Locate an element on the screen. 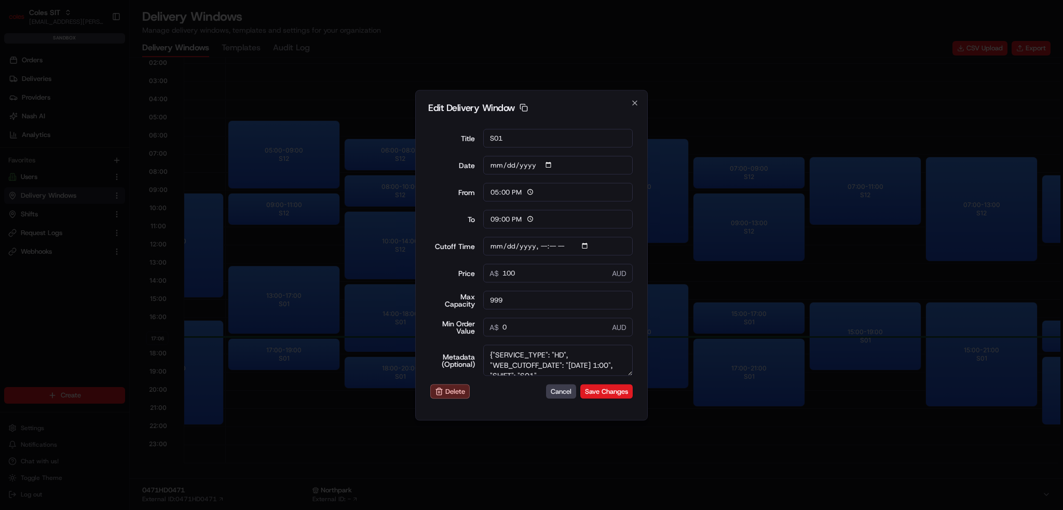 The image size is (1063, 510). label: Cutoff Time is located at coordinates (453, 246).